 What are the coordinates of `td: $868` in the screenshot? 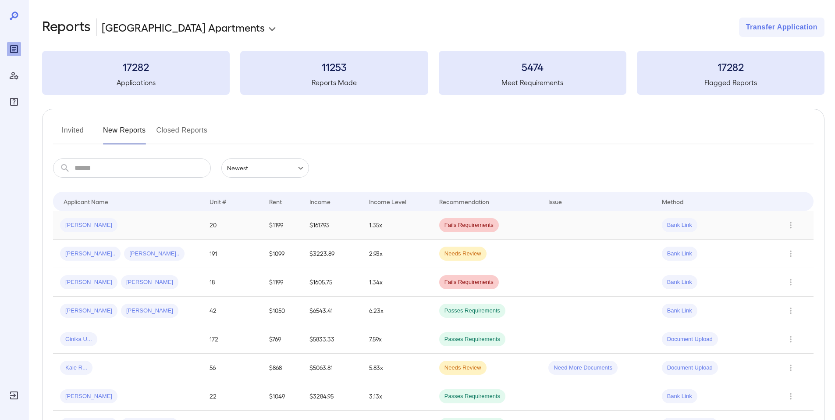 It's located at (282, 367).